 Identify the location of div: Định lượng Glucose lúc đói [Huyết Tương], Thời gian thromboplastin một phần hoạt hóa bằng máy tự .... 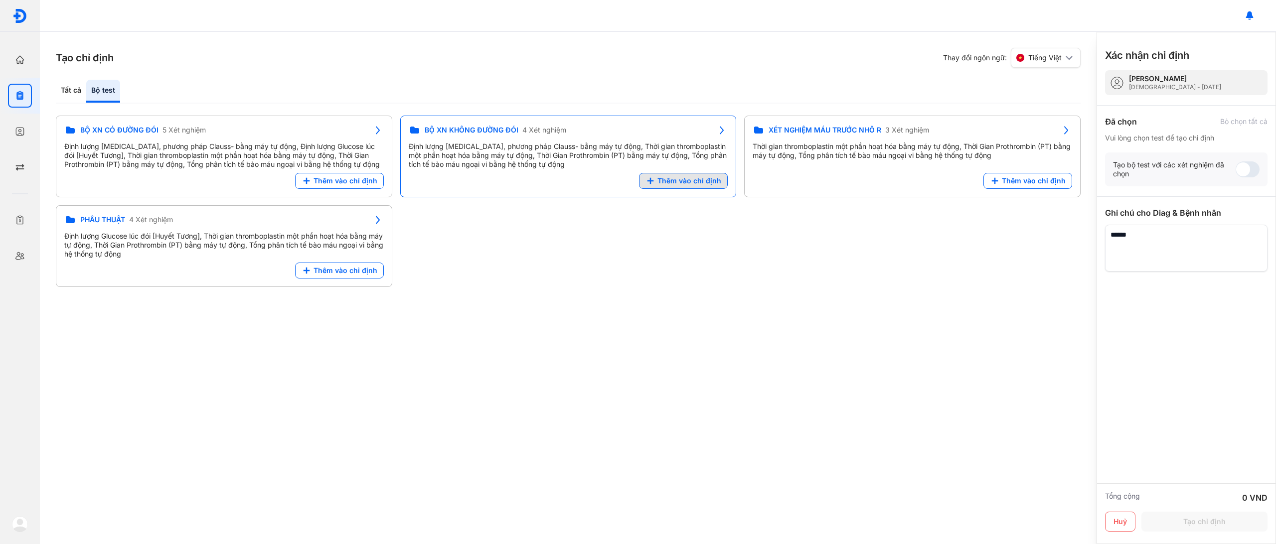
(224, 245).